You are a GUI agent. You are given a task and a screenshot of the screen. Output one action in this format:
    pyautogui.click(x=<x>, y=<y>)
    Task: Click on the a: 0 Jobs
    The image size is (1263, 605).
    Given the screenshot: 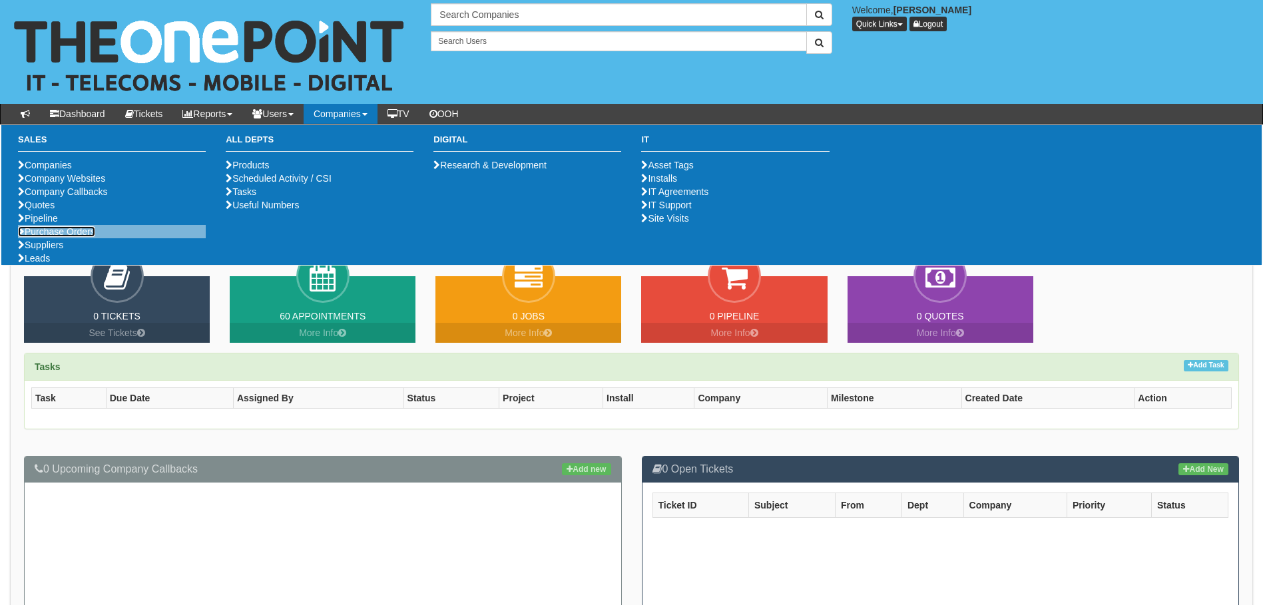 What is the action you would take?
    pyautogui.click(x=529, y=316)
    